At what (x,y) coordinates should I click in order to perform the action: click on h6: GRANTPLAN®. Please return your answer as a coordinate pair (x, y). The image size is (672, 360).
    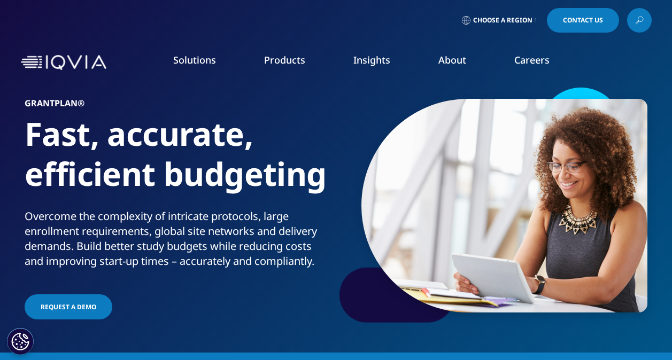
    Looking at the image, I should click on (178, 106).